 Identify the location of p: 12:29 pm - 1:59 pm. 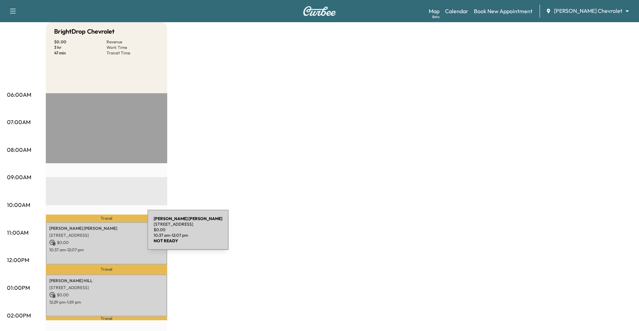
(107, 303).